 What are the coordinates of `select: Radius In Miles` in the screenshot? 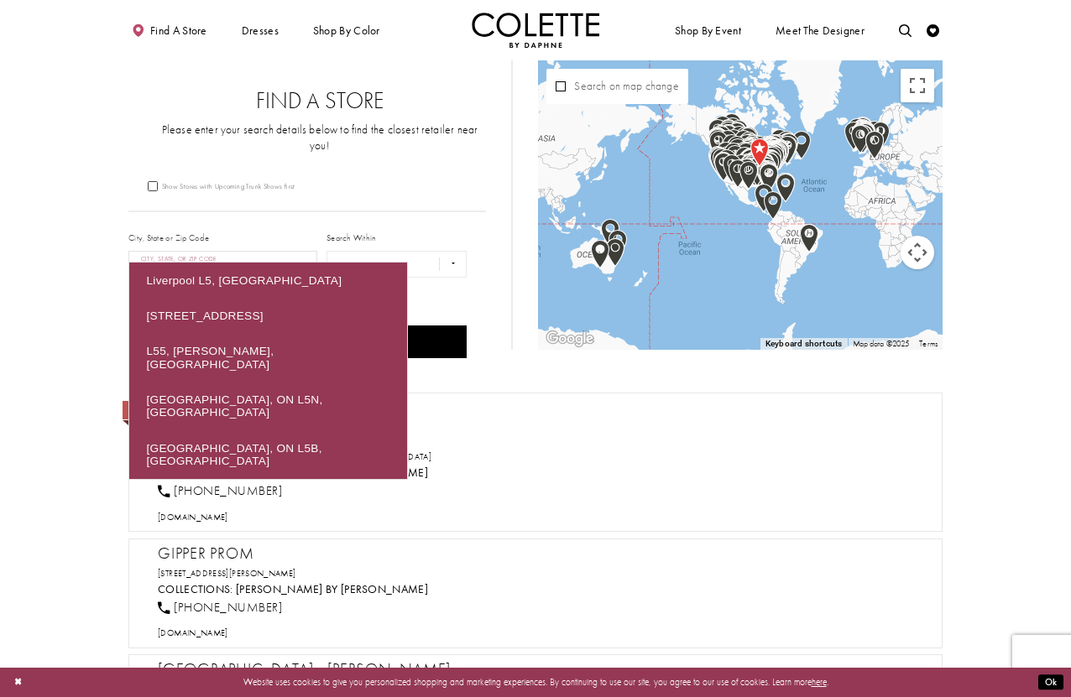 It's located at (396, 264).